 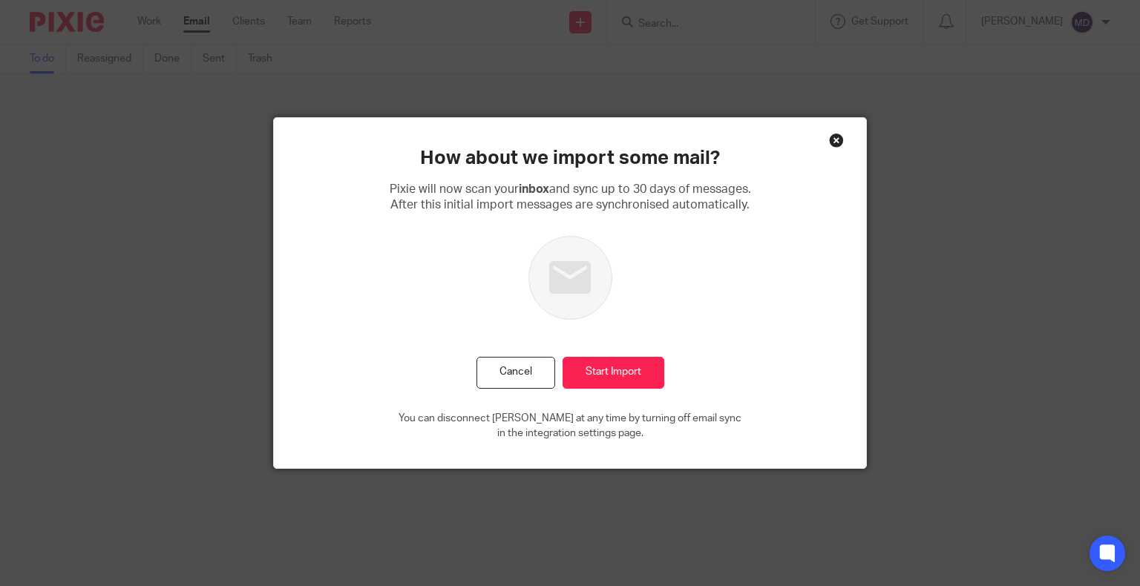 What do you see at coordinates (516, 373) in the screenshot?
I see `button: Cancel` at bounding box center [516, 373].